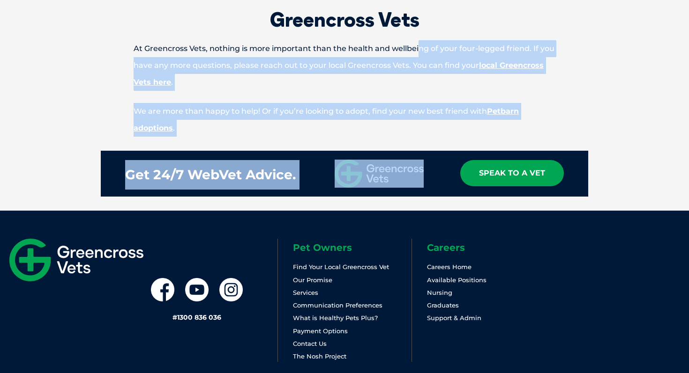 The width and height of the screenshot is (689, 373). What do you see at coordinates (344, 20) in the screenshot?
I see `h2: Greencross Vets` at bounding box center [344, 20].